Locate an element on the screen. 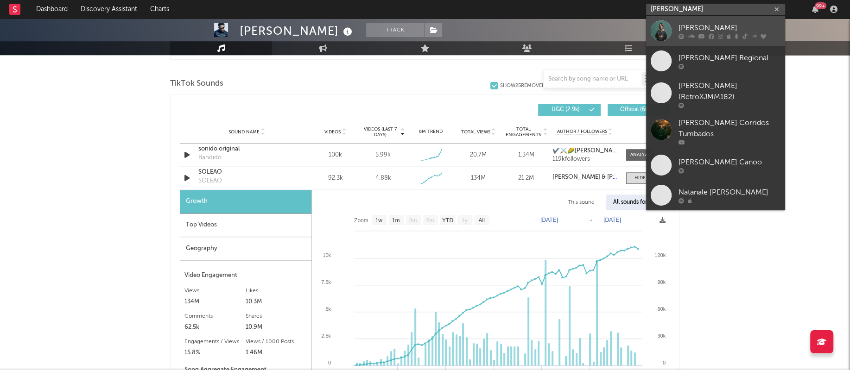 The image size is (850, 370). text: 120k is located at coordinates (660, 255).